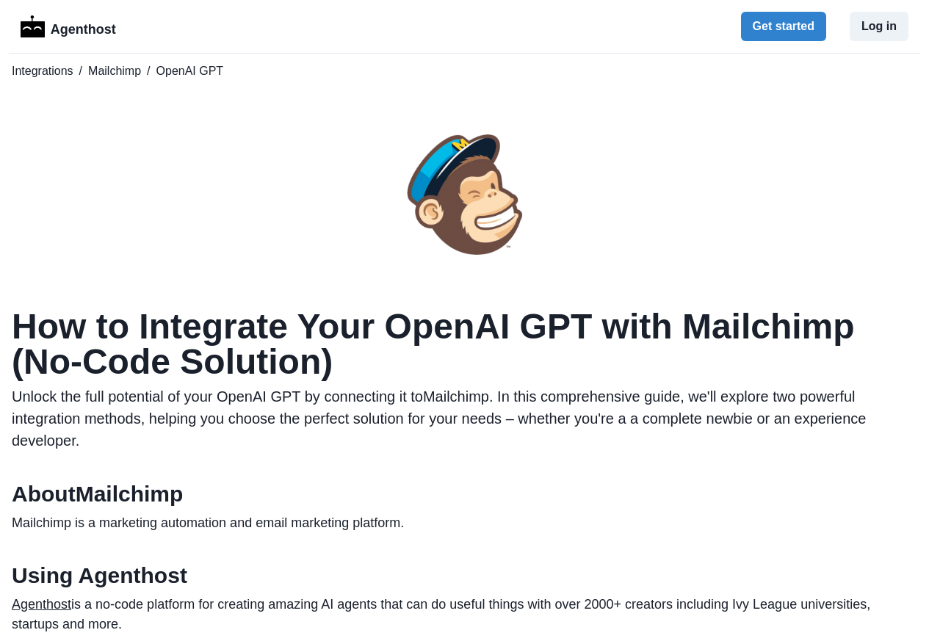 The width and height of the screenshot is (929, 641). What do you see at coordinates (83, 26) in the screenshot?
I see `p: Agenthost` at bounding box center [83, 26].